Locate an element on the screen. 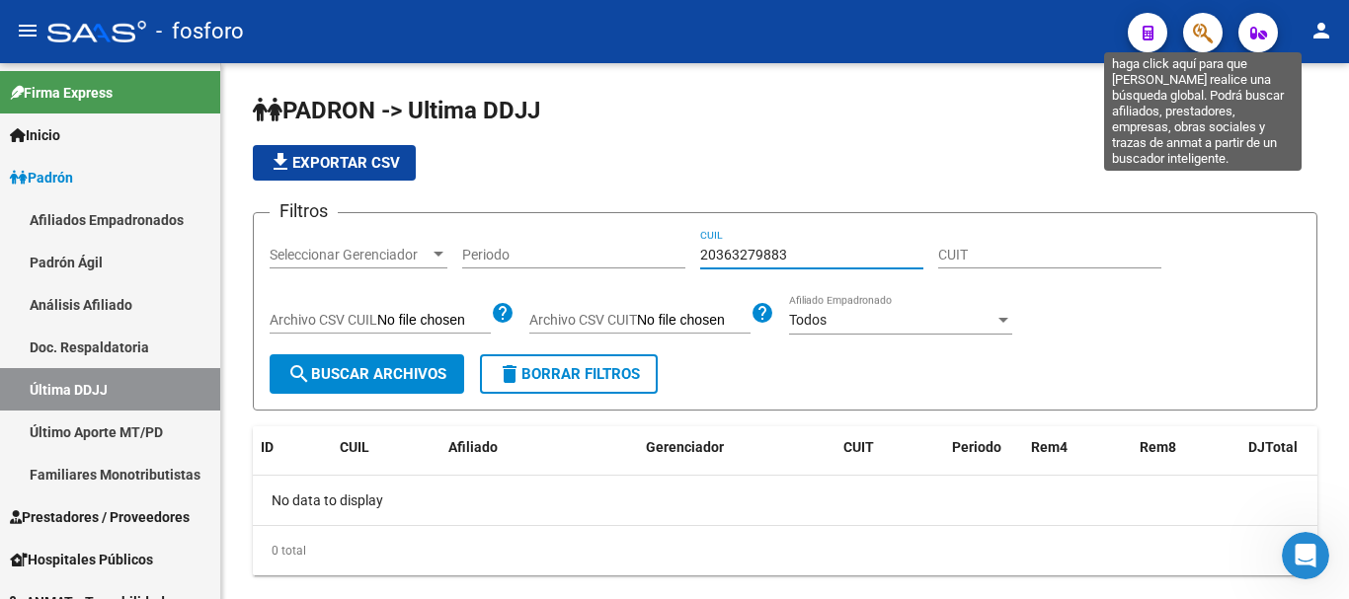 This screenshot has width=1349, height=599. span: Rem8 is located at coordinates (1157, 447).